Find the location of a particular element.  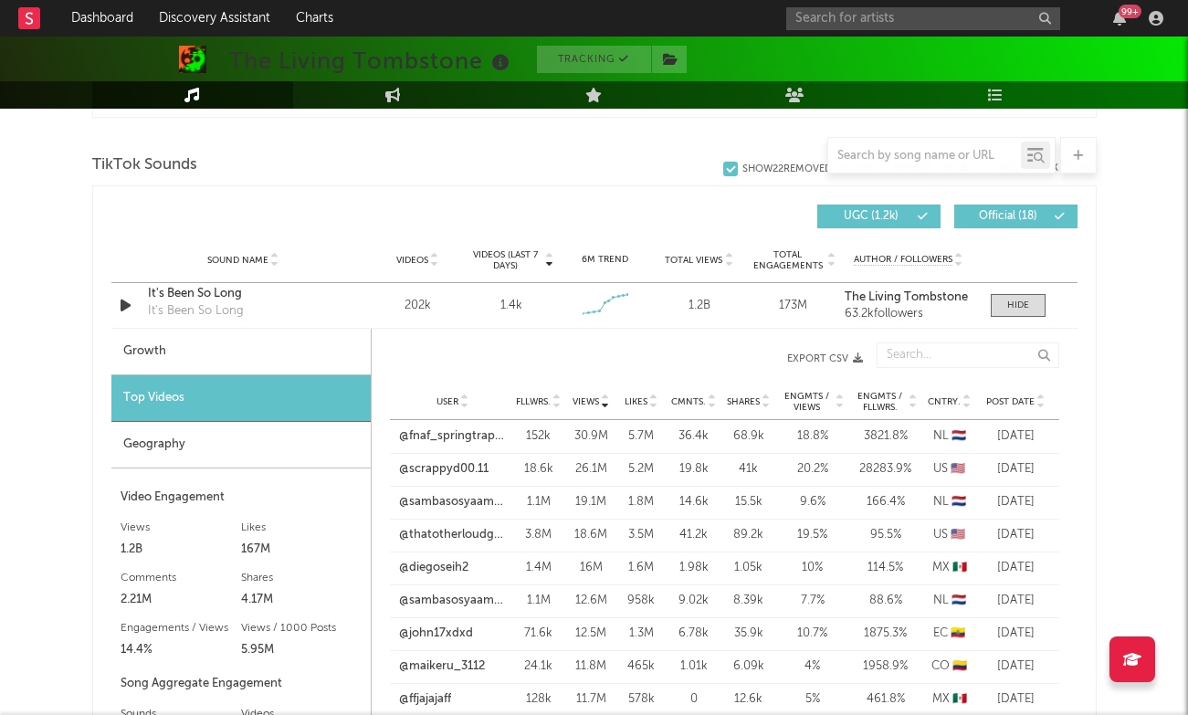

div: 4.17M is located at coordinates (301, 600).